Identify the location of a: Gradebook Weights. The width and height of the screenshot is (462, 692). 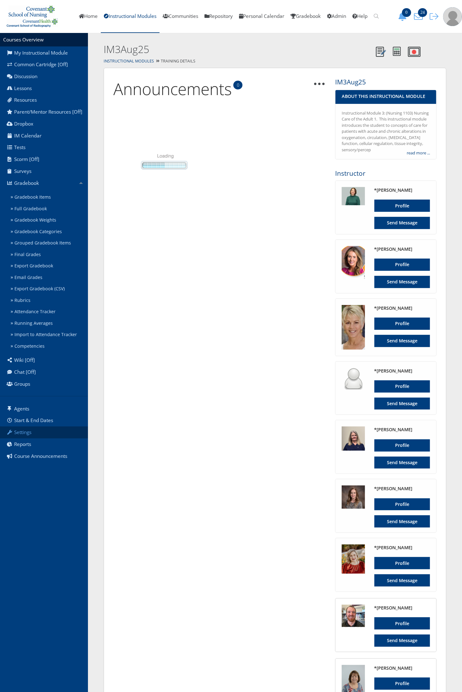
(48, 220).